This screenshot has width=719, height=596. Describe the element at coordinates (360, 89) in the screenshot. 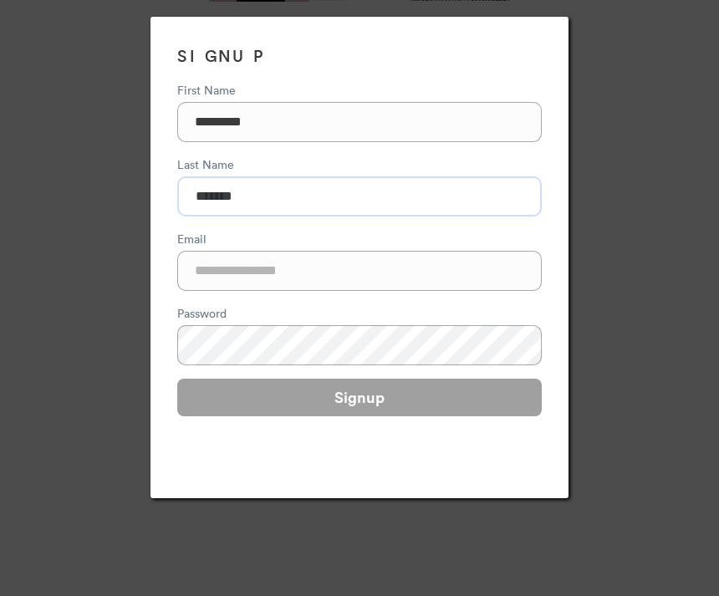

I see `div: First Name` at that location.